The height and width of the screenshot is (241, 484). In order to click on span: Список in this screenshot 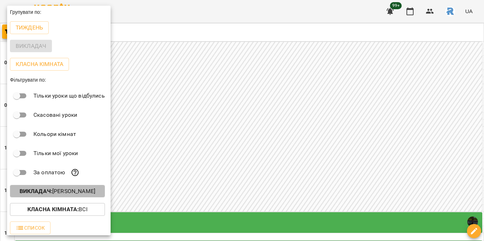, I will do `click(30, 228)`.